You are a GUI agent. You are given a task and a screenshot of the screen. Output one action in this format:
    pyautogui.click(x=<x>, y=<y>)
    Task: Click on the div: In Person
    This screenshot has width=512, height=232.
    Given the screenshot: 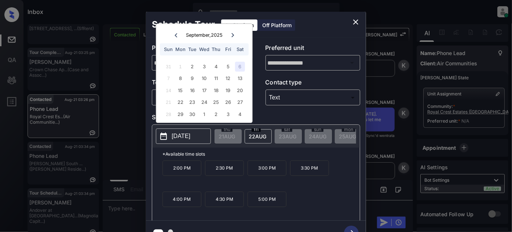 What is the action you would take?
    pyautogui.click(x=199, y=97)
    